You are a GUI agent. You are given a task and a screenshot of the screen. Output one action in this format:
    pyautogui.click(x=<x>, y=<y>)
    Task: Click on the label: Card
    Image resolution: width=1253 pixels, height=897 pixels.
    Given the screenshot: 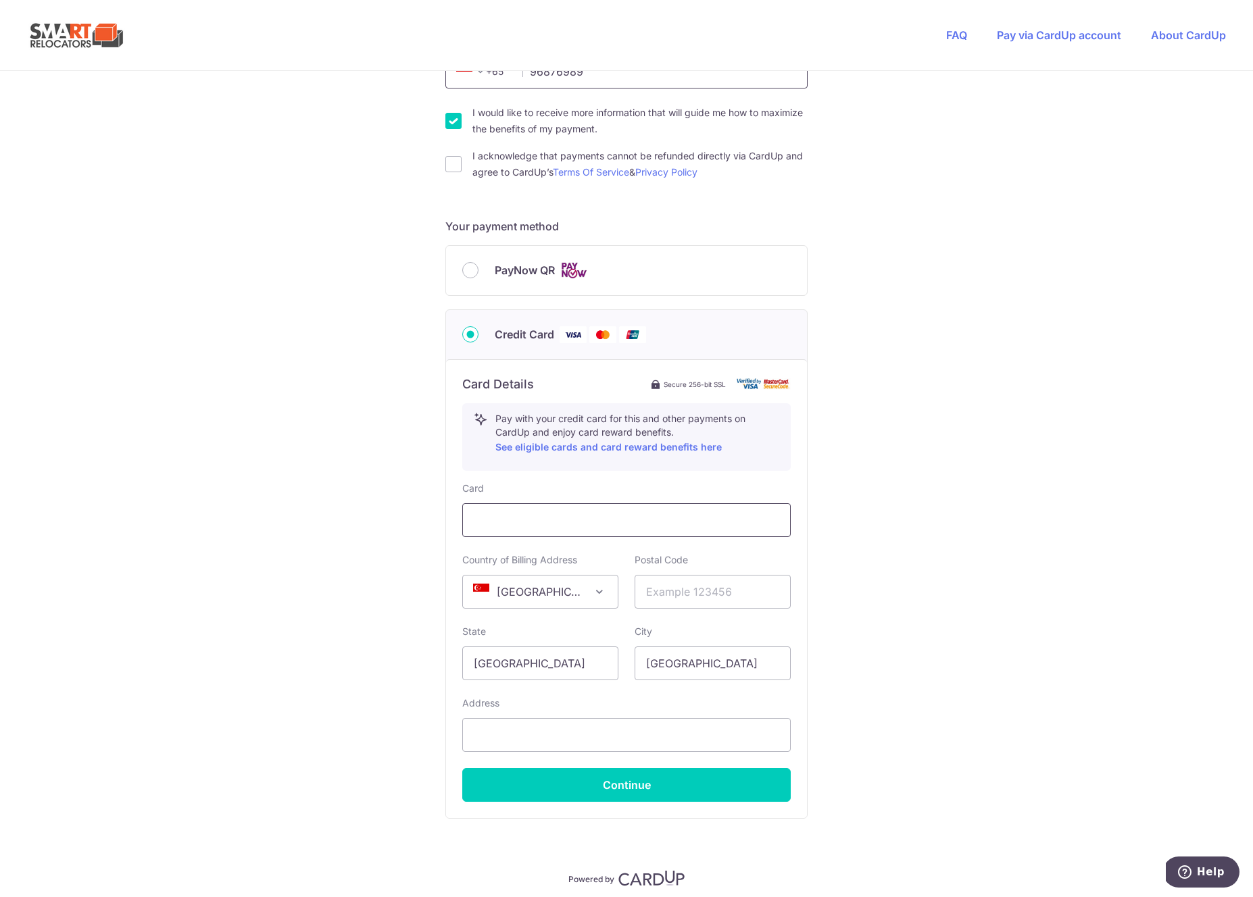 What is the action you would take?
    pyautogui.click(x=473, y=489)
    